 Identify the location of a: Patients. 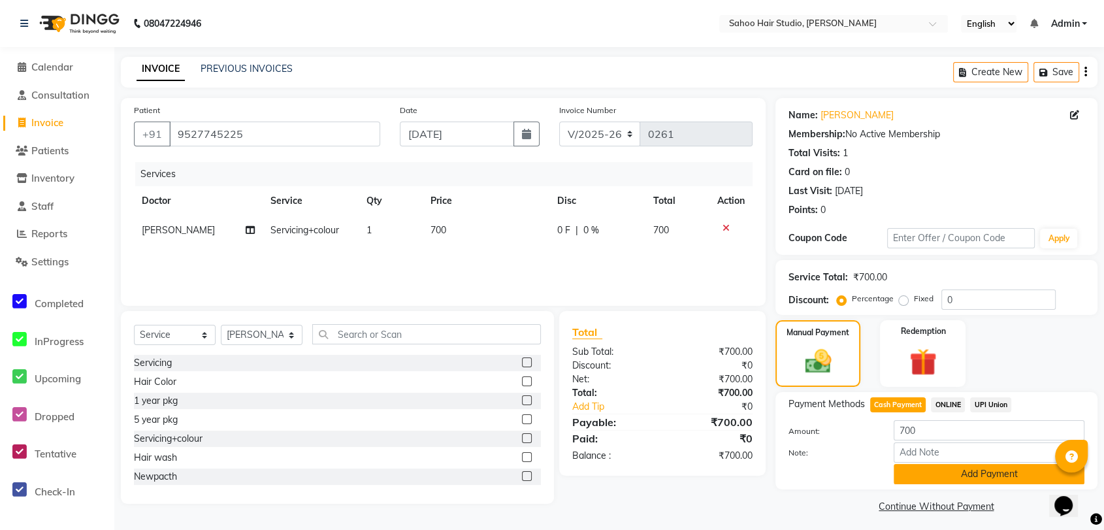
(57, 151).